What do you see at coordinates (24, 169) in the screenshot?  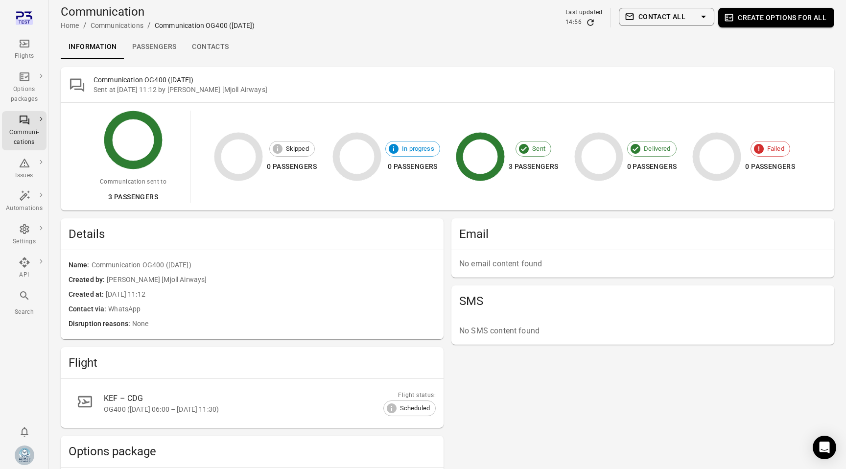 I see `a: Issues` at bounding box center [24, 169].